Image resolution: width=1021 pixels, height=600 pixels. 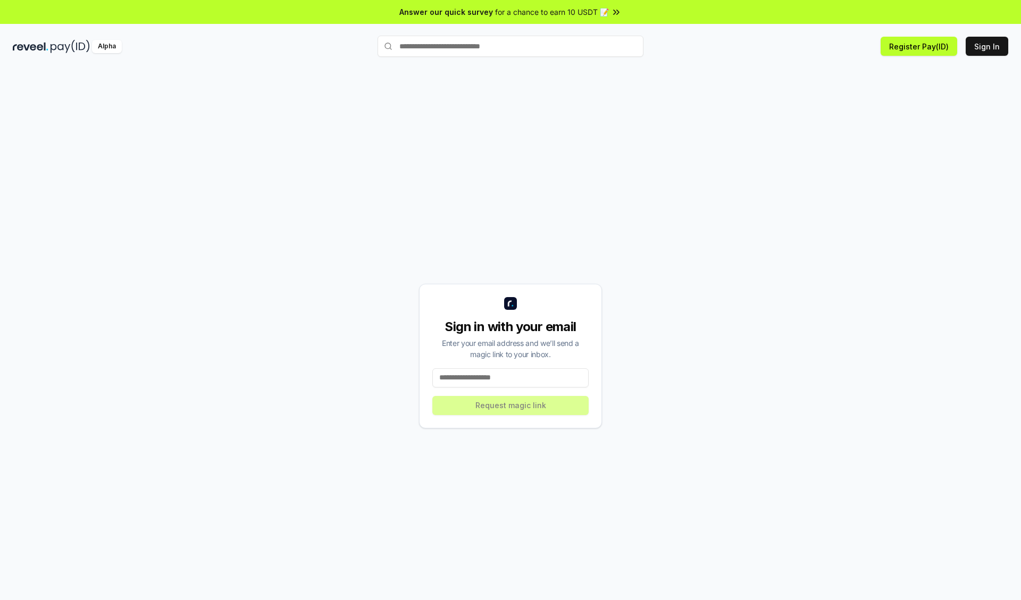 I want to click on div: Sign in with your email, so click(x=511, y=327).